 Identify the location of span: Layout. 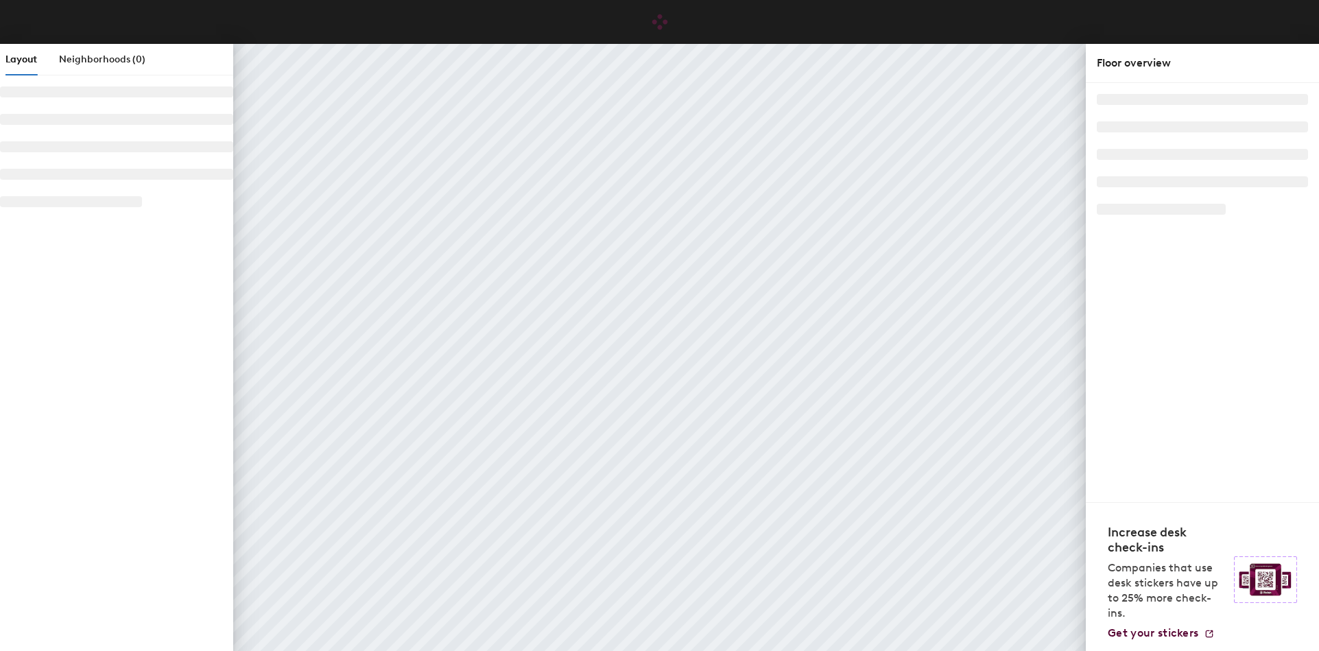
(21, 59).